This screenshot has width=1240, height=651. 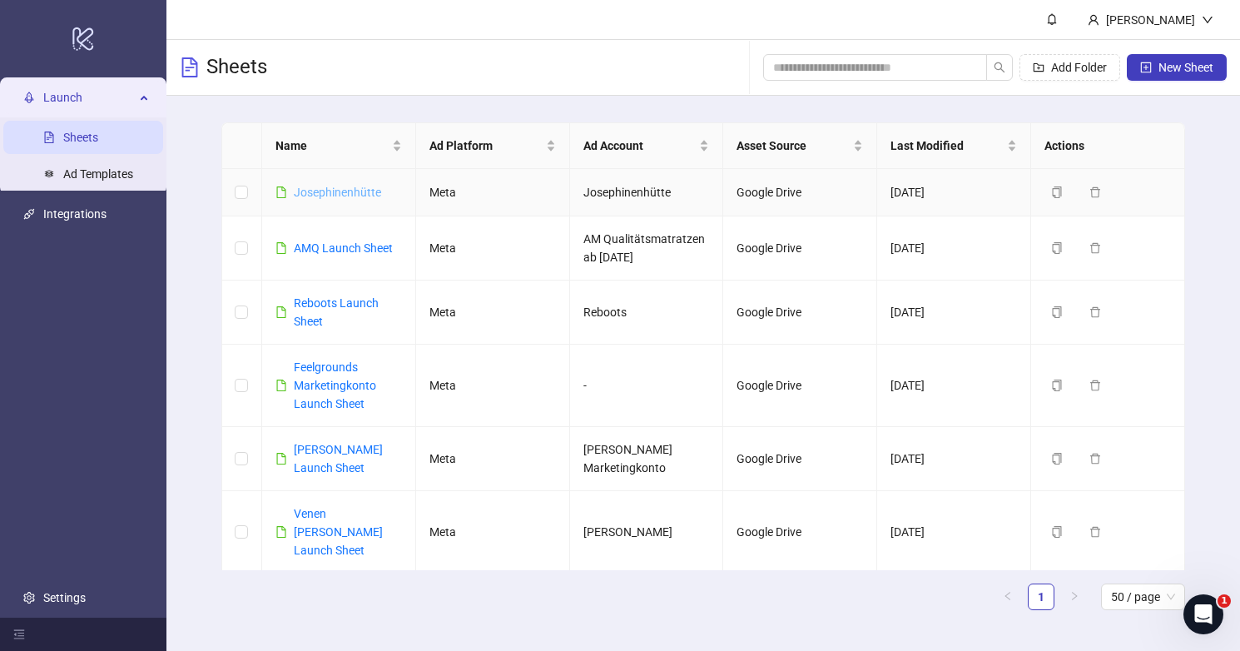 What do you see at coordinates (1052, 19) in the screenshot?
I see `span: bell` at bounding box center [1052, 19].